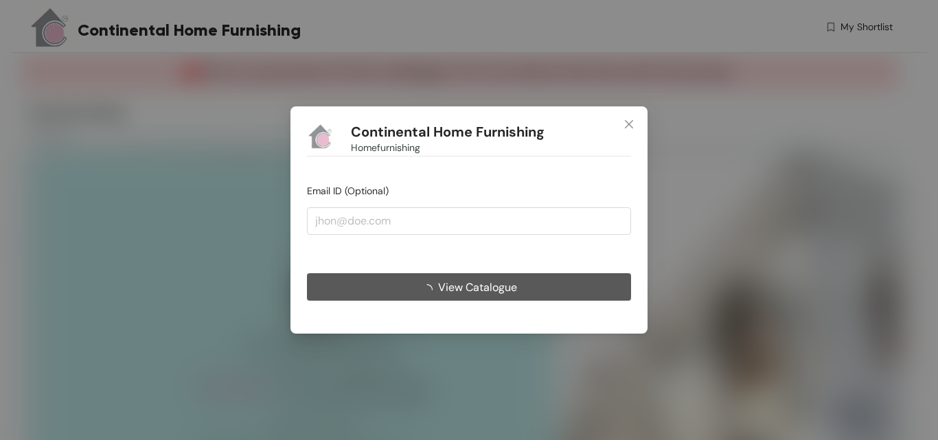 The image size is (938, 440). Describe the element at coordinates (469, 221) in the screenshot. I see `input: jhon@doe.com` at that location.